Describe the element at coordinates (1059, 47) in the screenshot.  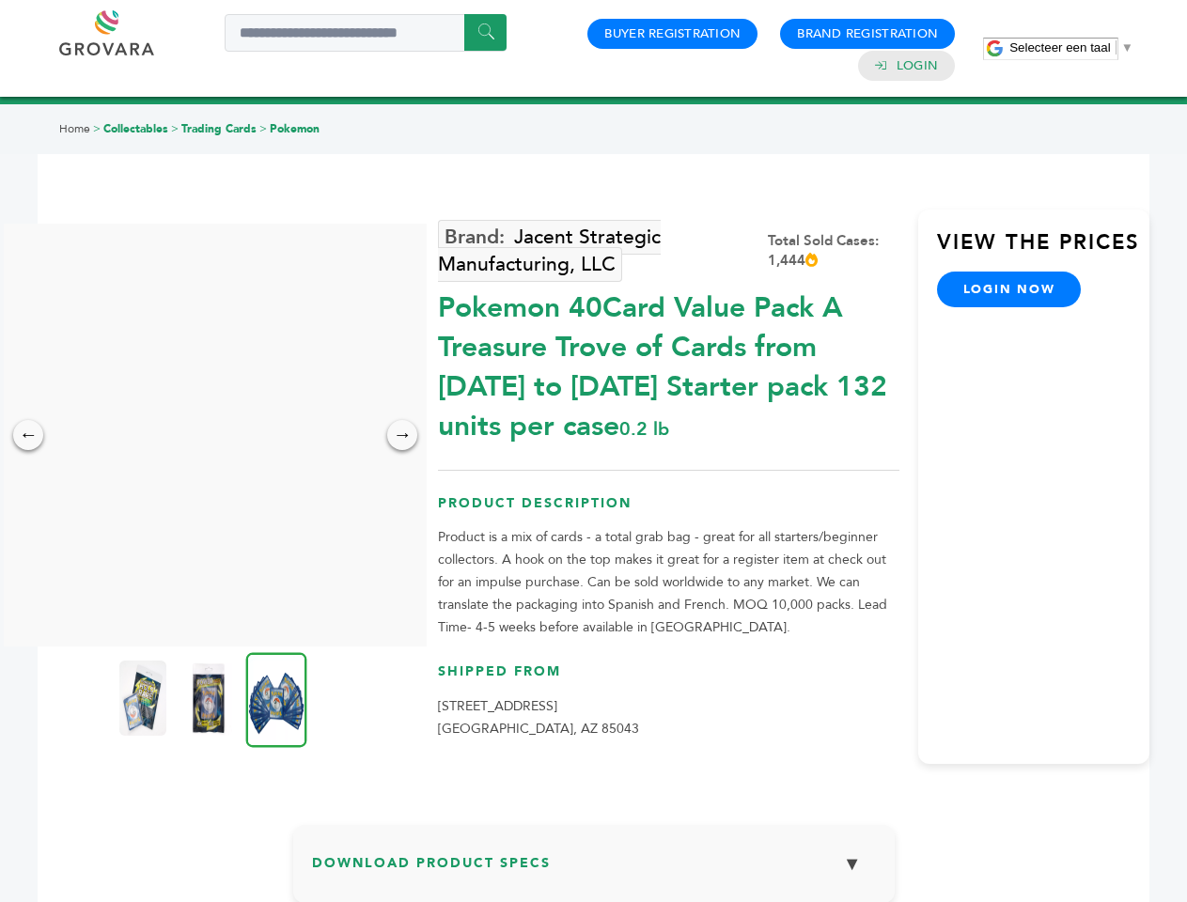
I see `span: Selecteer een taal` at that location.